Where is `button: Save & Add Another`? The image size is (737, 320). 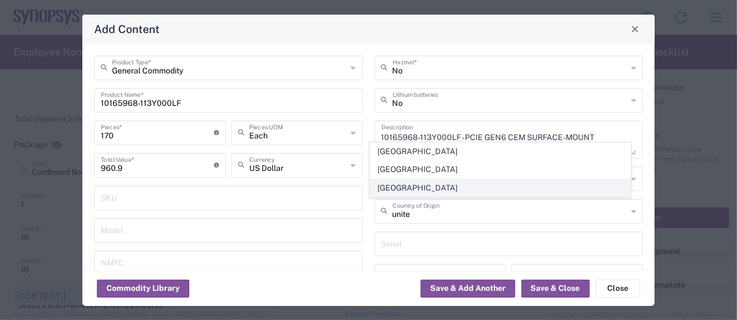
button: Save & Add Another is located at coordinates (468, 289).